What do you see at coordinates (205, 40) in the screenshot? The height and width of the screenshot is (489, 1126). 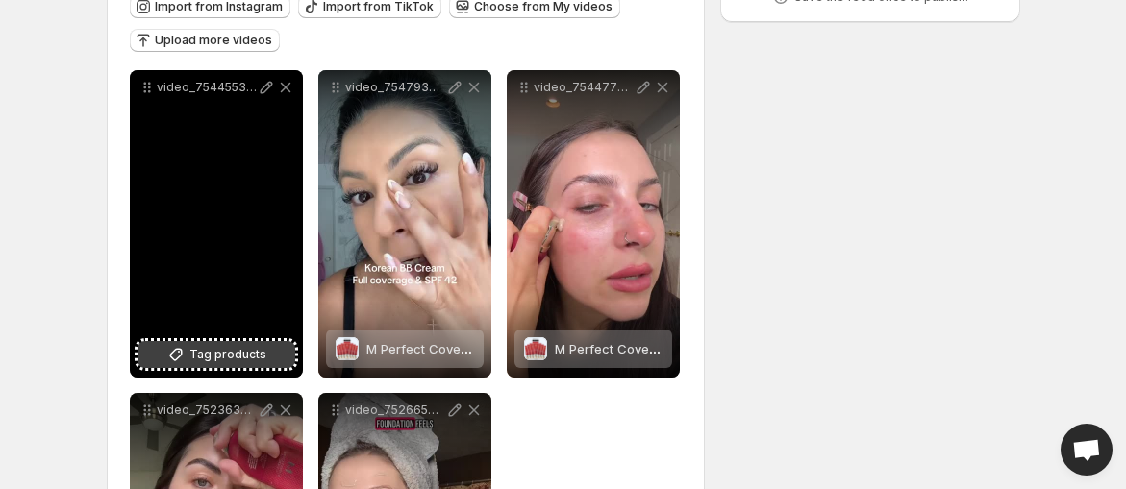 I see `button: Upload more videos` at bounding box center [205, 40].